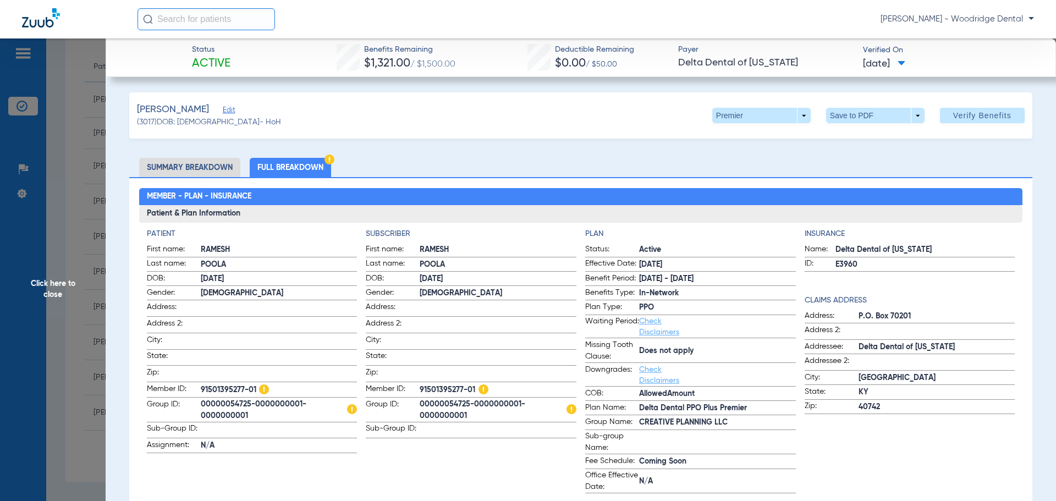 The image size is (1056, 501). Describe the element at coordinates (252, 234) in the screenshot. I see `h4: Patient` at that location.